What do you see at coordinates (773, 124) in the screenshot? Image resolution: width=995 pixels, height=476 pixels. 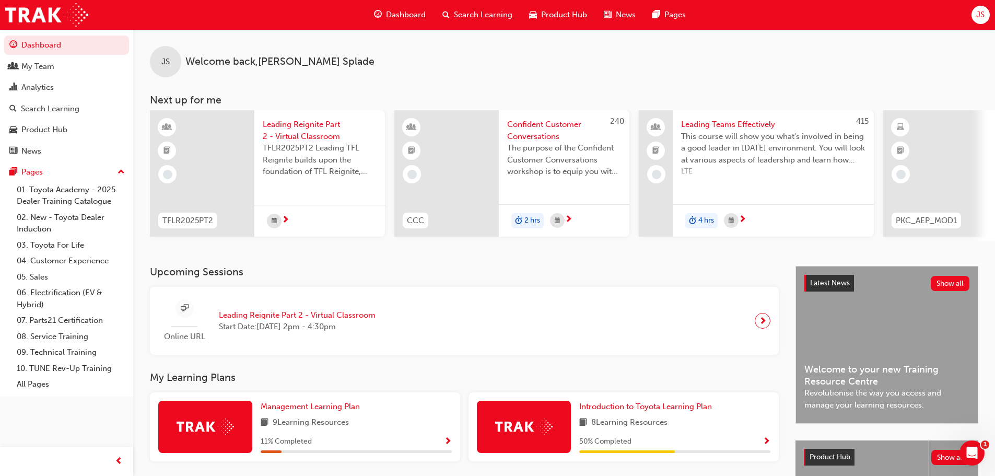 I see `span: Leading Teams Effectively` at bounding box center [773, 124].